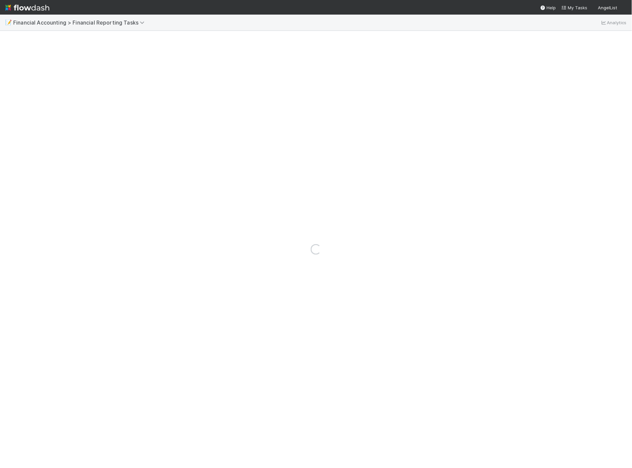  Describe the element at coordinates (549, 8) in the screenshot. I see `div: Help` at that location.